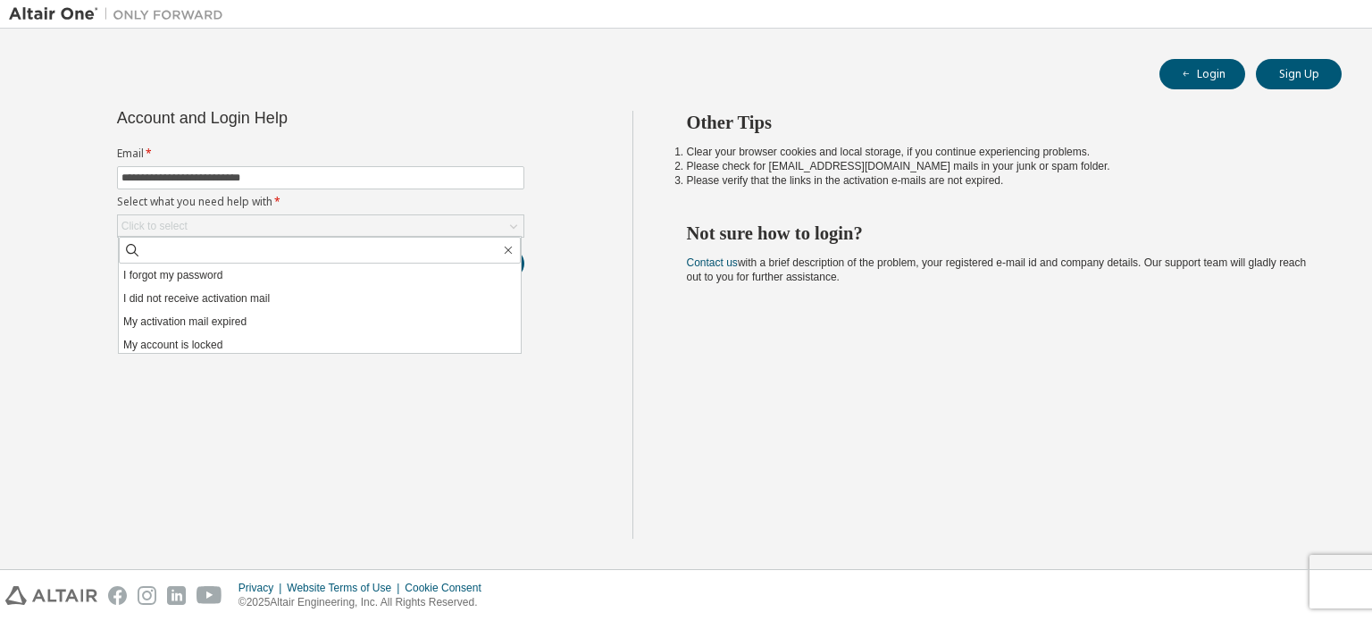  I want to click on button: Sign Up, so click(1299, 74).